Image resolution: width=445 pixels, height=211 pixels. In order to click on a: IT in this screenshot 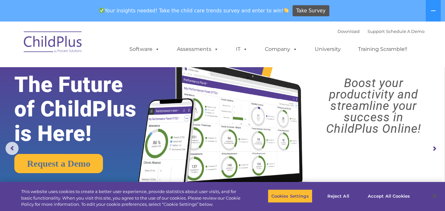, I will do `click(241, 49)`.